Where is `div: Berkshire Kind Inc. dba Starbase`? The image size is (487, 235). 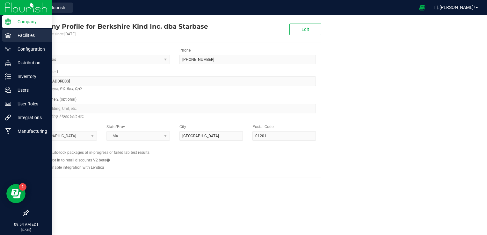 div: Berkshire Kind Inc. dba Starbase is located at coordinates (118, 26).